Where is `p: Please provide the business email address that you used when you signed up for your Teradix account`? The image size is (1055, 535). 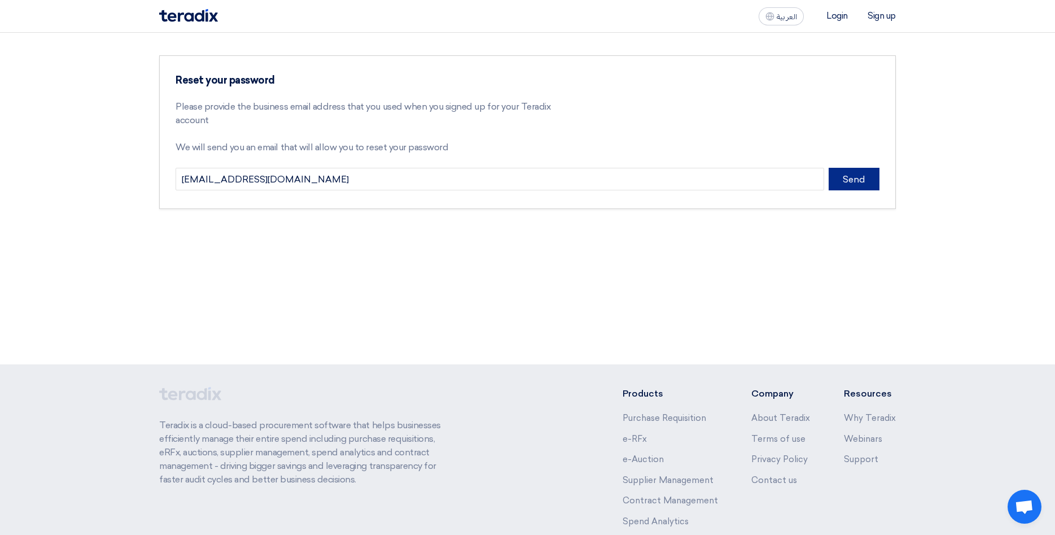
p: Please provide the business email address that you used when you signed up for your Teradix account is located at coordinates (369, 114).